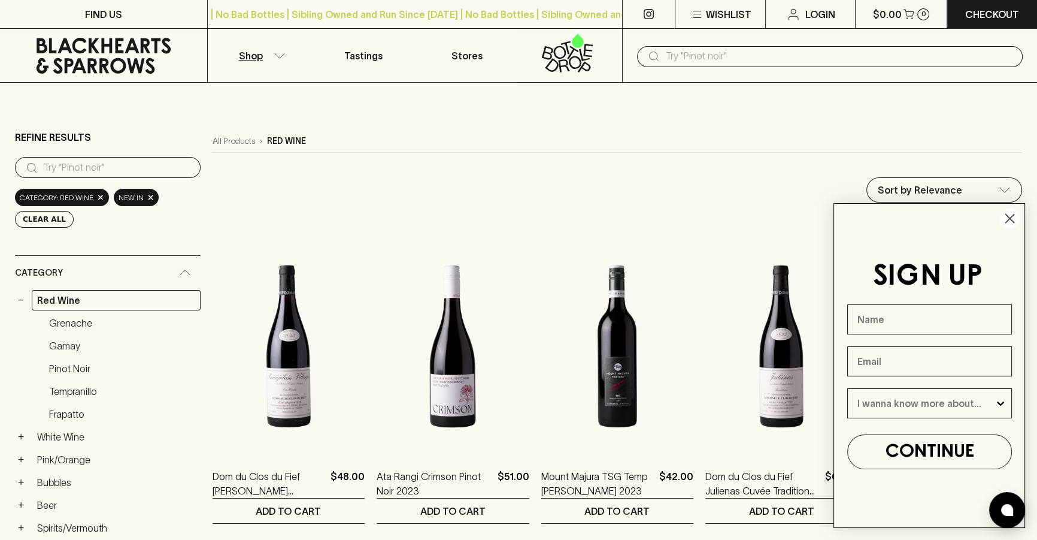  I want to click on p: 0, so click(924, 14).